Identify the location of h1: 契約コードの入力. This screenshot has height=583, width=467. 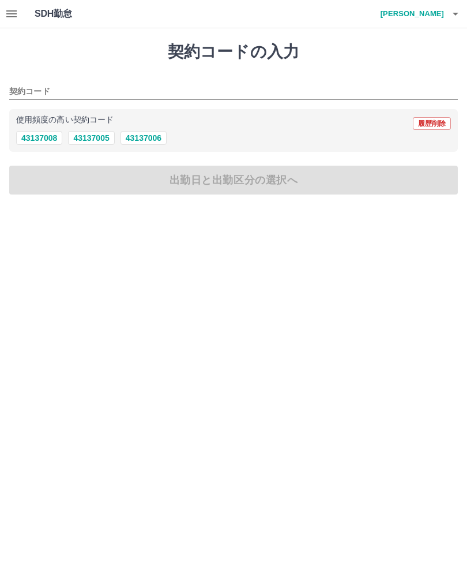
(234, 52).